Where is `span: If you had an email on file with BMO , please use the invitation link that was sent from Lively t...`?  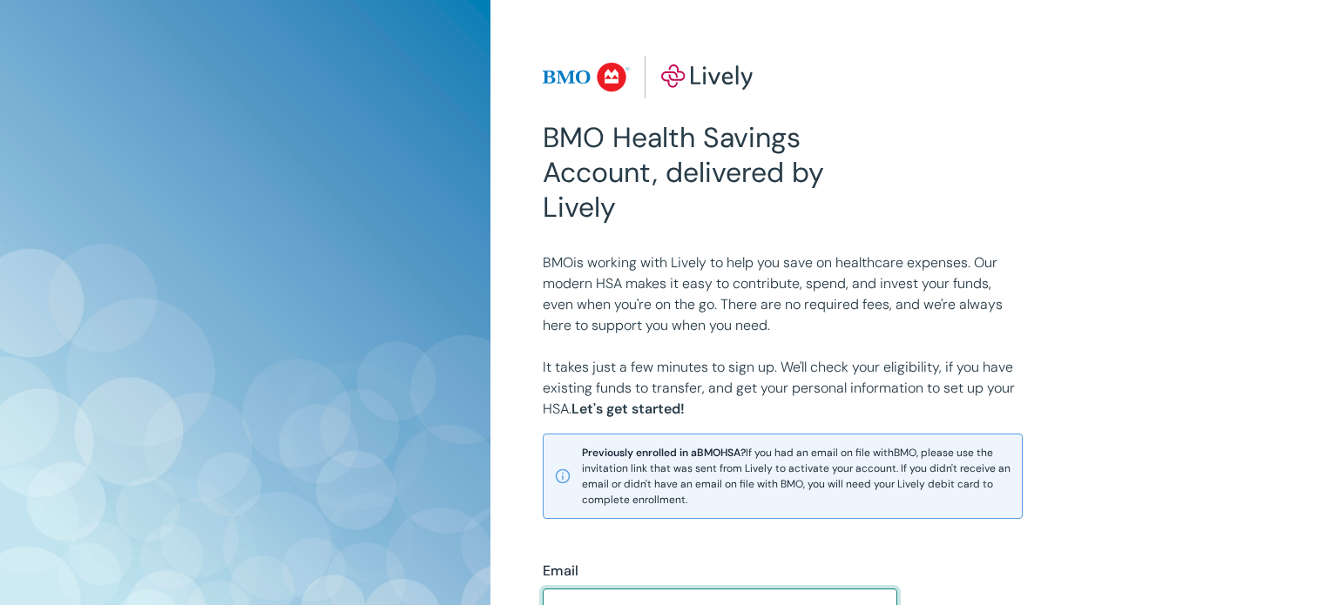
span: If you had an email on file with BMO , please use the invitation link that was sent from Lively t... is located at coordinates (796, 476).